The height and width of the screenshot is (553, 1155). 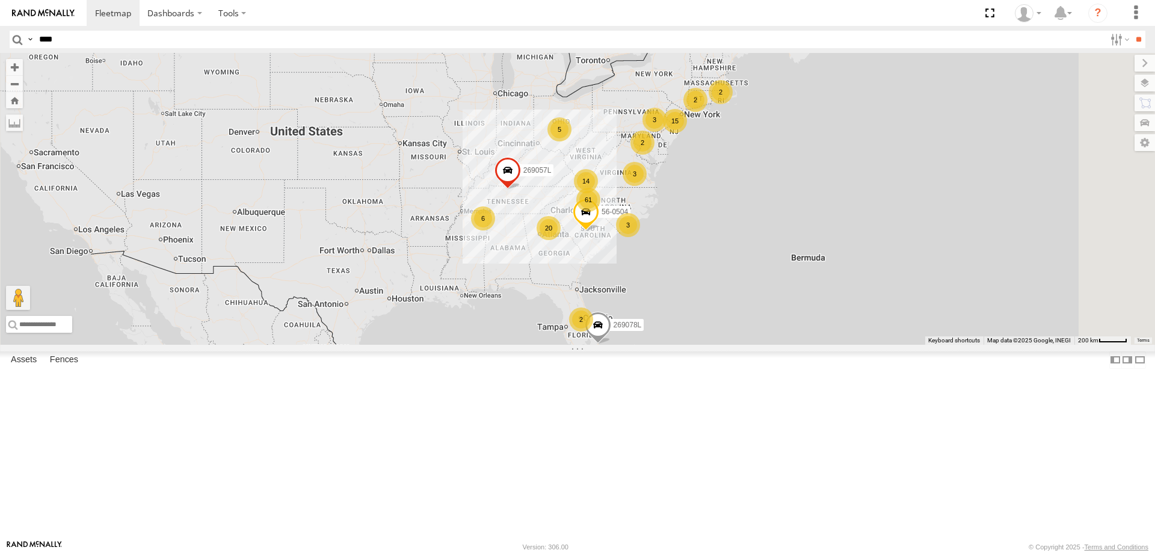 What do you see at coordinates (1140, 360) in the screenshot?
I see `label: Hide Summary Table` at bounding box center [1140, 360].